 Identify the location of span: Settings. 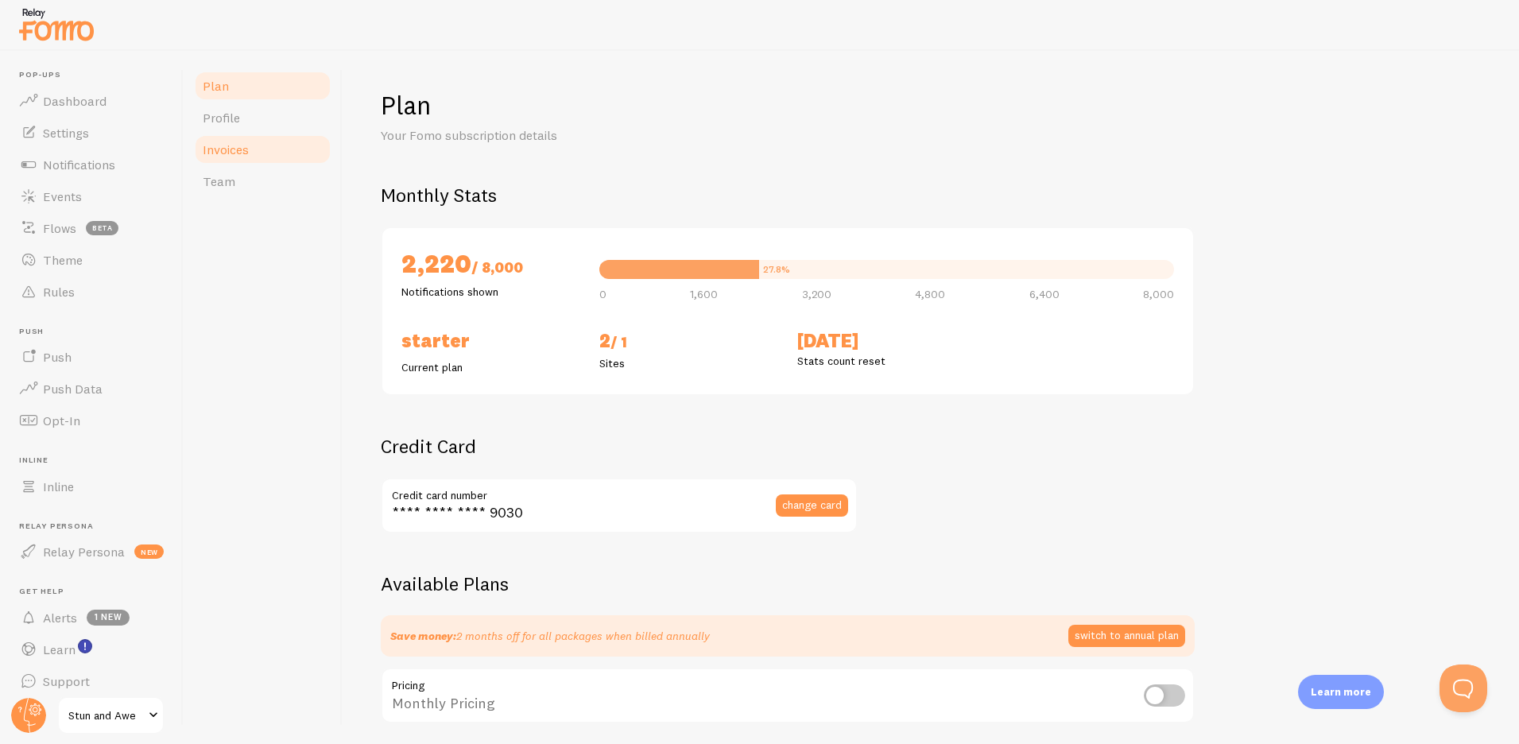
(66, 133).